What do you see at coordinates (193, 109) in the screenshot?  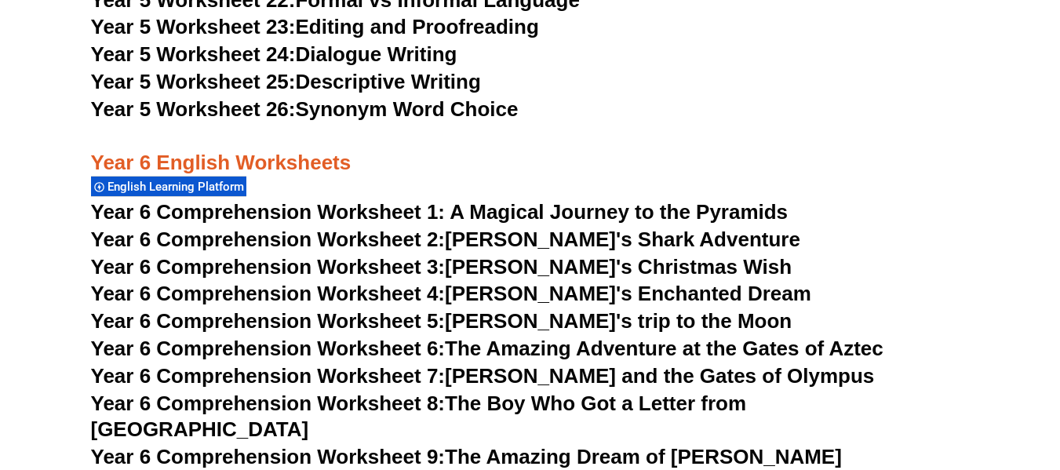 I see `span: Year 5 Worksheet 26:` at bounding box center [193, 109].